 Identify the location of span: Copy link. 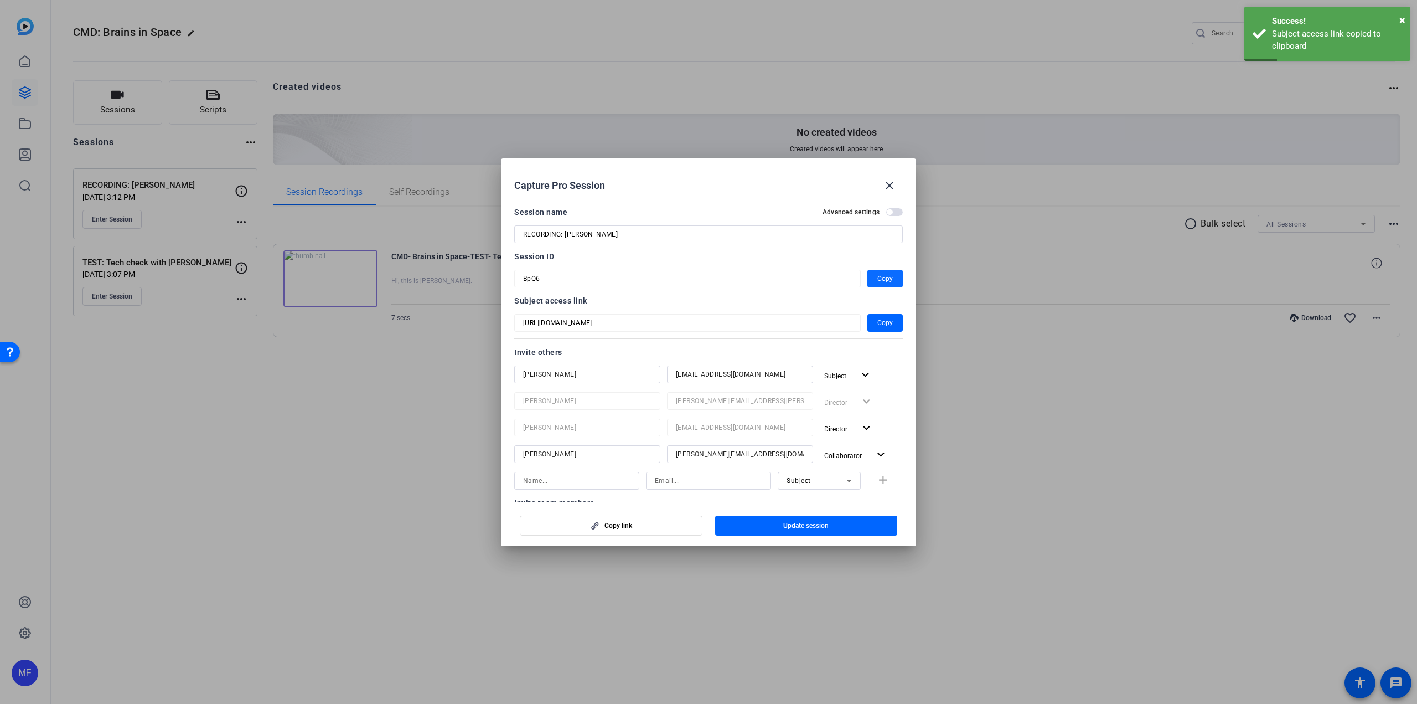
(618, 525).